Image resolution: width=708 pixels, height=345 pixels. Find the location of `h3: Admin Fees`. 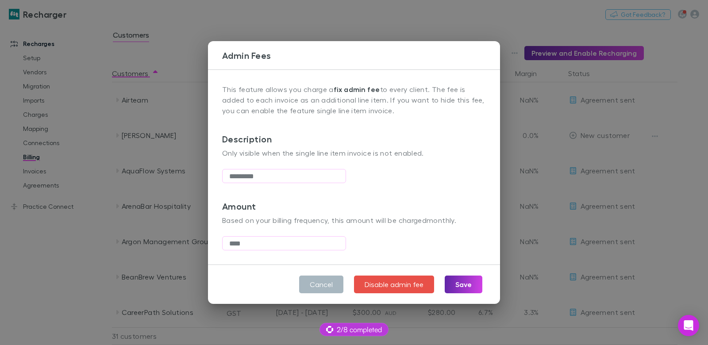

h3: Admin Fees is located at coordinates (361, 55).